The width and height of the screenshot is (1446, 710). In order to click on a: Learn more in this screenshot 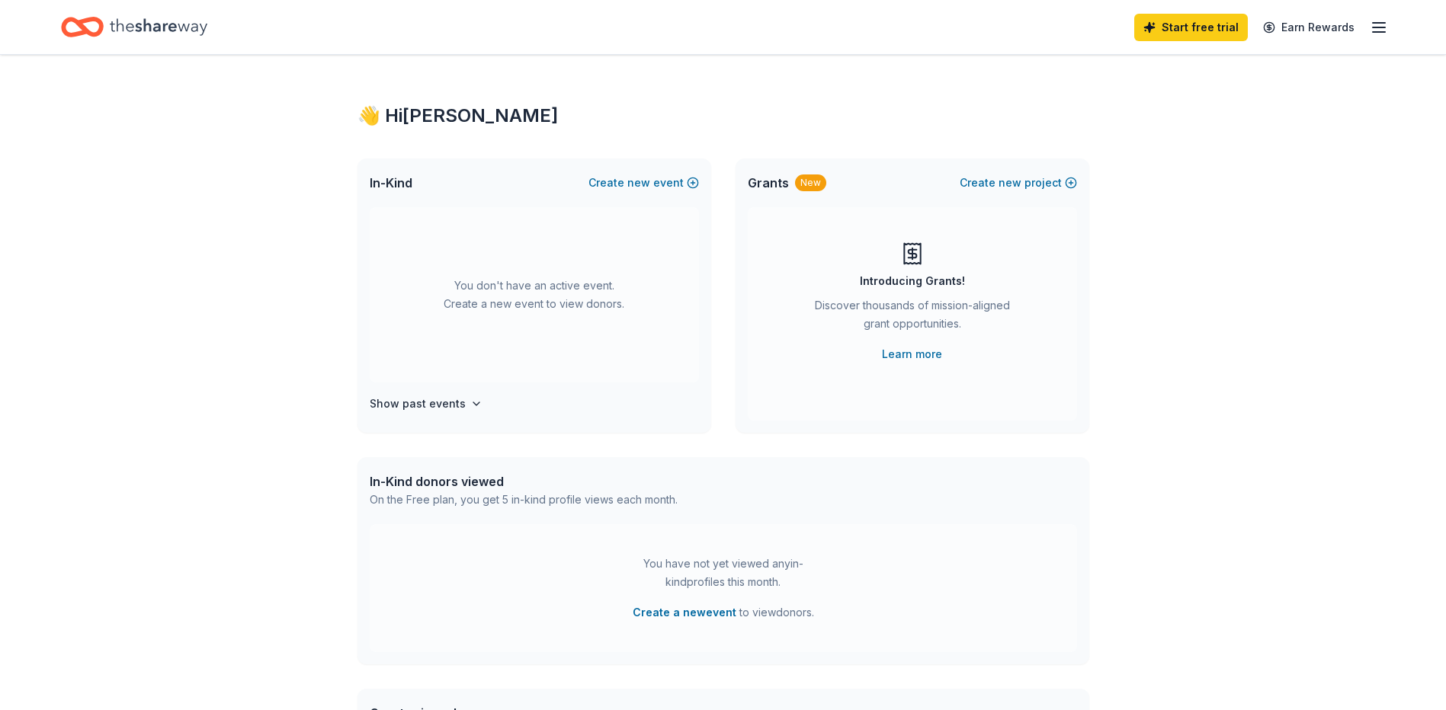, I will do `click(911, 354)`.